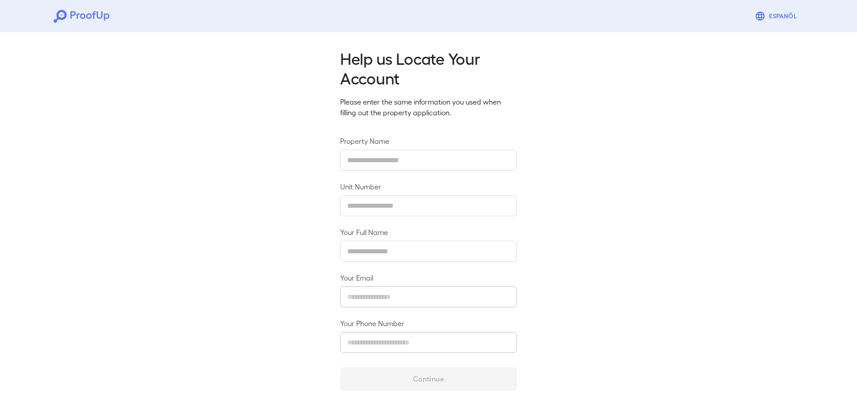  Describe the element at coordinates (428, 141) in the screenshot. I see `label: Property Name` at that location.